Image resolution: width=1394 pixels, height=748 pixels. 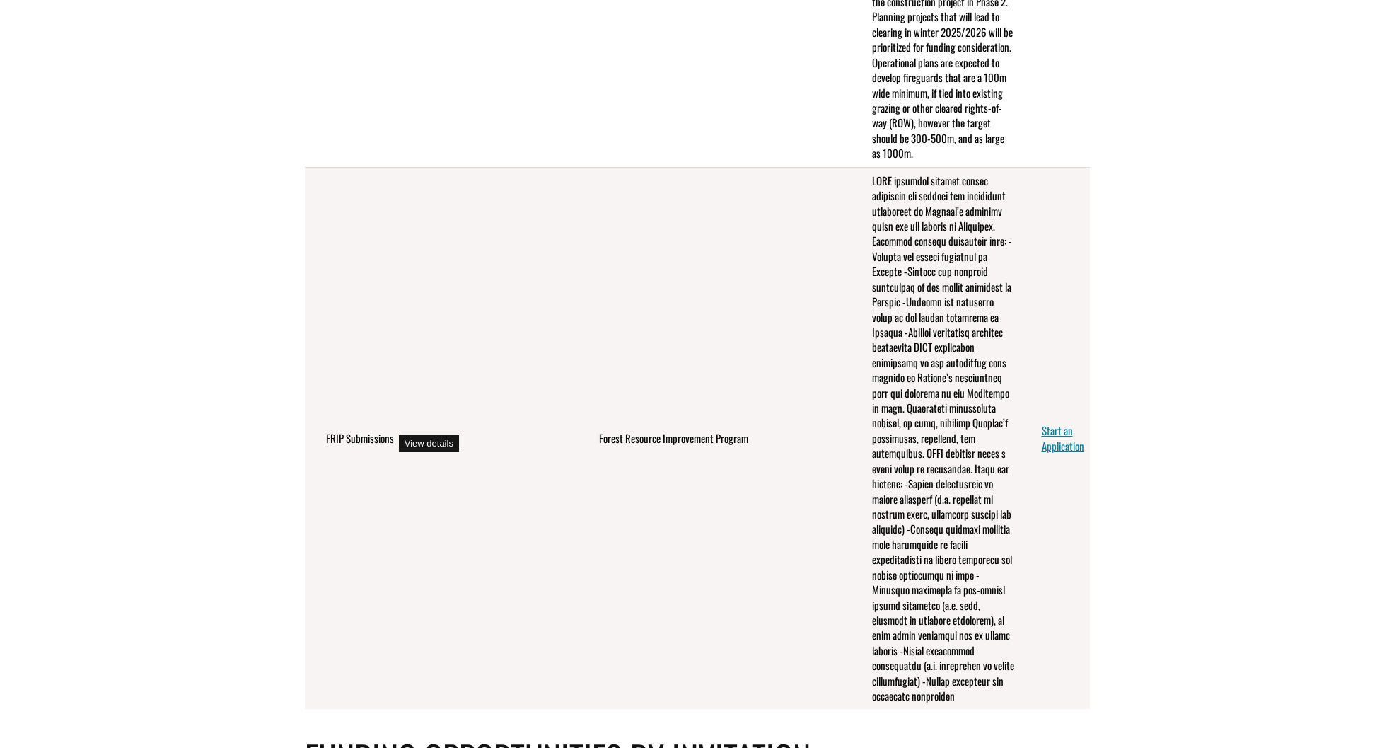 I want to click on td: FRIP projects enhance forest resources and improve the integrated management of Alberta’s foreste..., so click(x=936, y=438).